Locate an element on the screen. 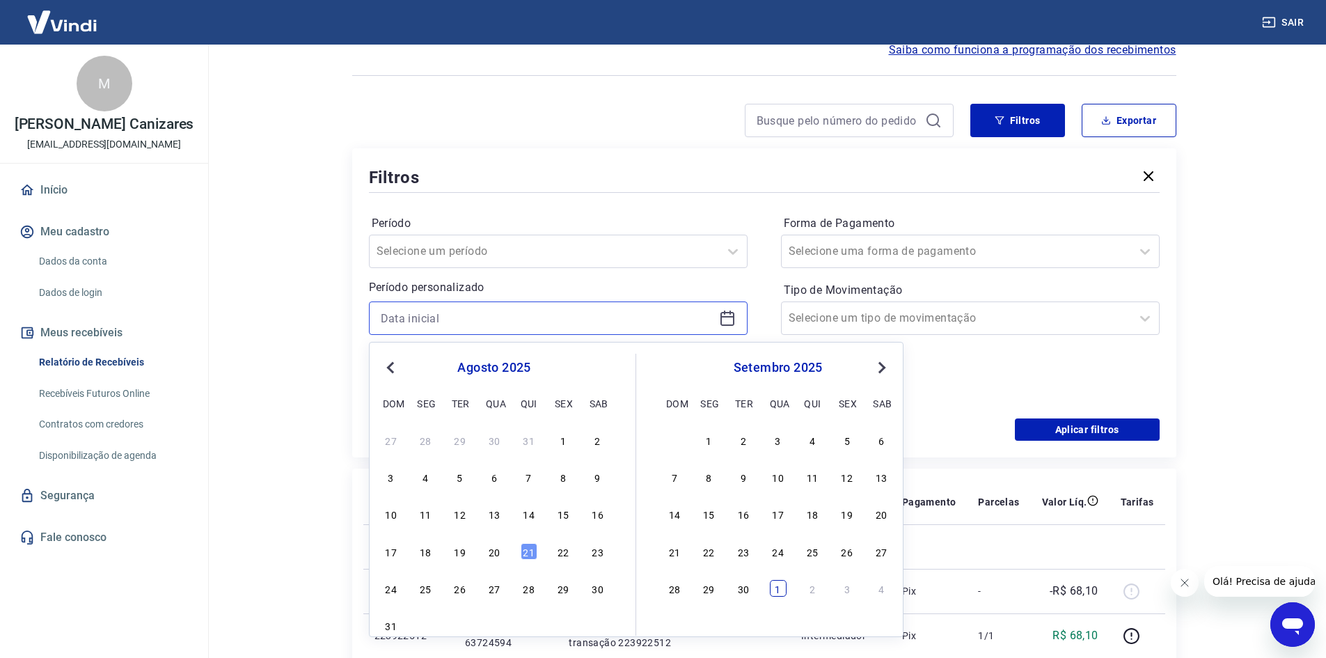 This screenshot has width=1326, height=658. a: Segurança is located at coordinates (104, 495).